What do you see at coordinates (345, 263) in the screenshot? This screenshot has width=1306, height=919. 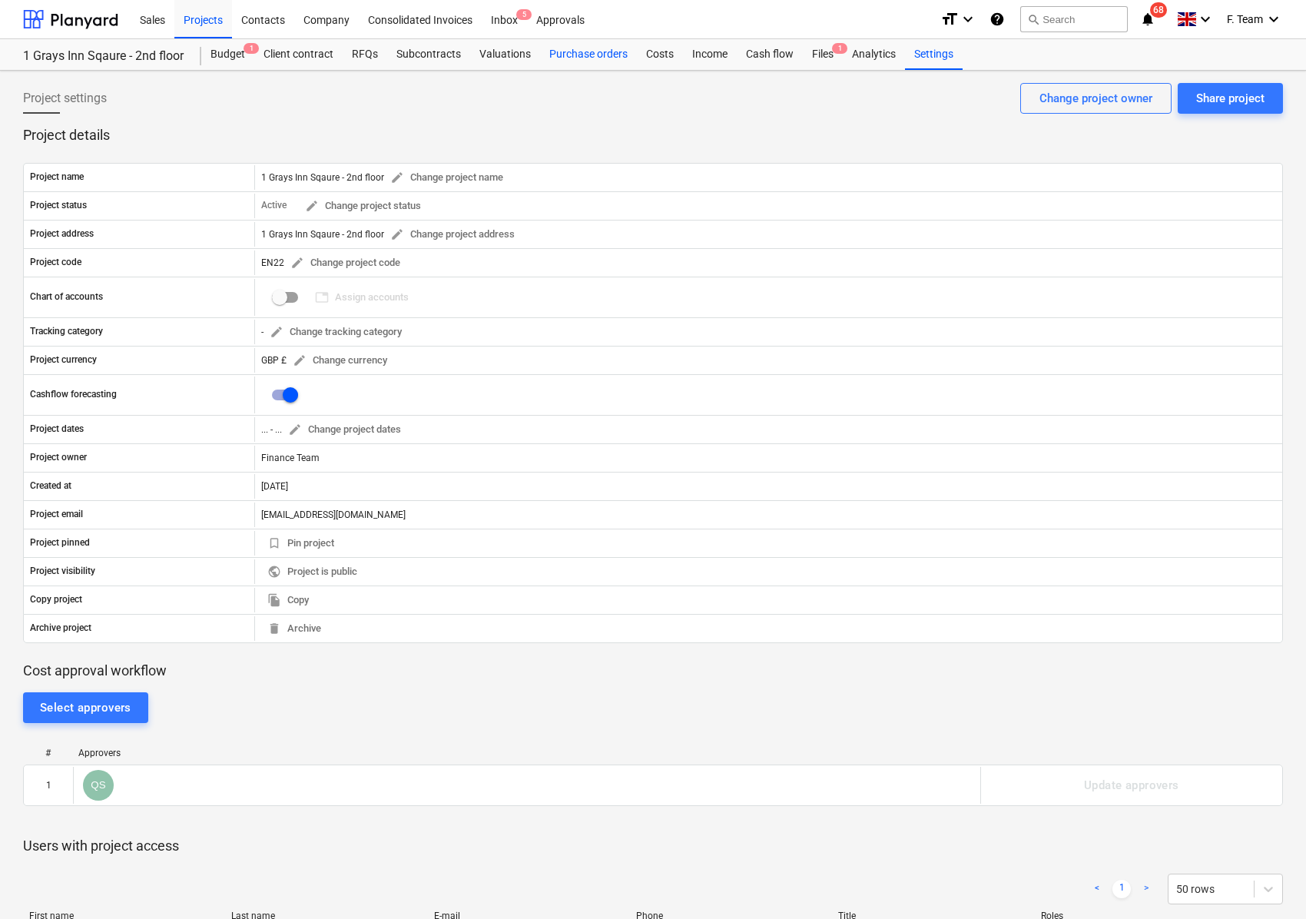 I see `button: Change project code` at bounding box center [345, 263].